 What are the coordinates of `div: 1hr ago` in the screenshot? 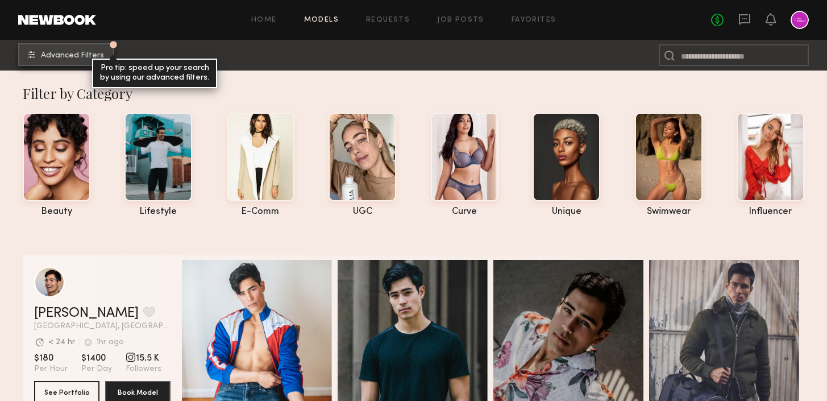 It's located at (110, 342).